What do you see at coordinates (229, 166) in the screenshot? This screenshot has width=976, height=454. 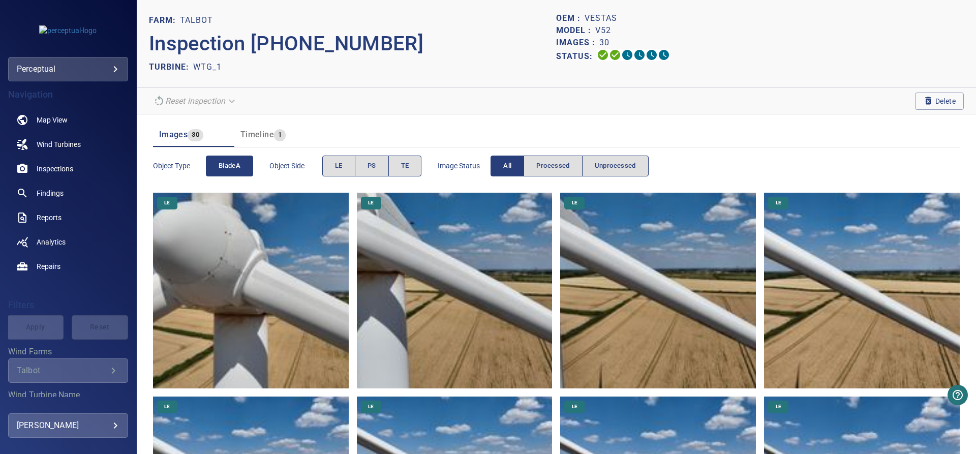 I see `div: objectType` at bounding box center [229, 166].